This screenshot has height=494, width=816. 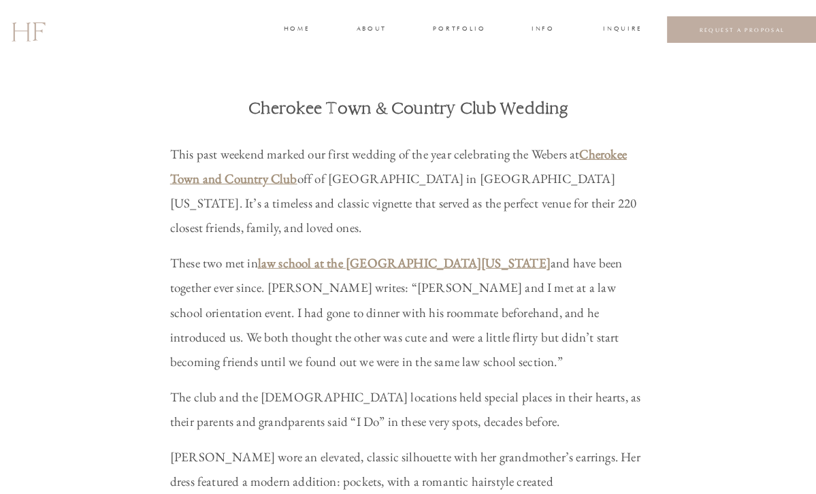 What do you see at coordinates (407, 108) in the screenshot?
I see `h1: Cherokee Town & Country Club Wedding` at bounding box center [407, 108].